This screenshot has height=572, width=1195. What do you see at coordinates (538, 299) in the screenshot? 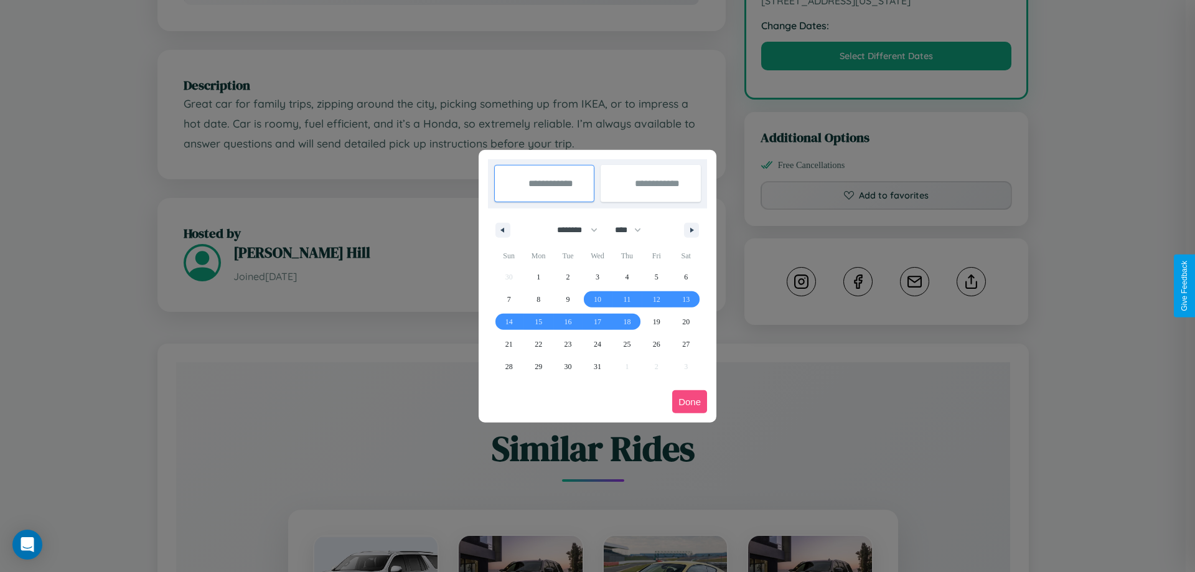
I see `span: 8` at bounding box center [538, 299].